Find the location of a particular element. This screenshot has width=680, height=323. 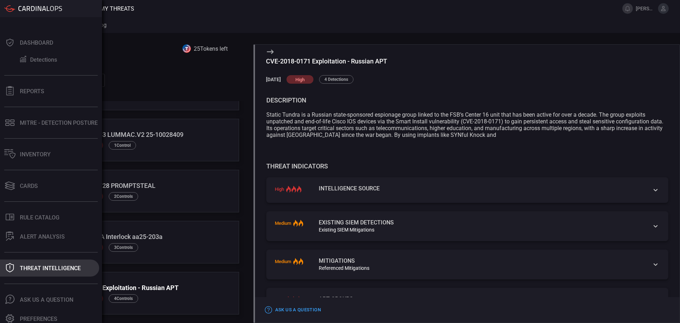

div: 4 Control s is located at coordinates (123, 298).